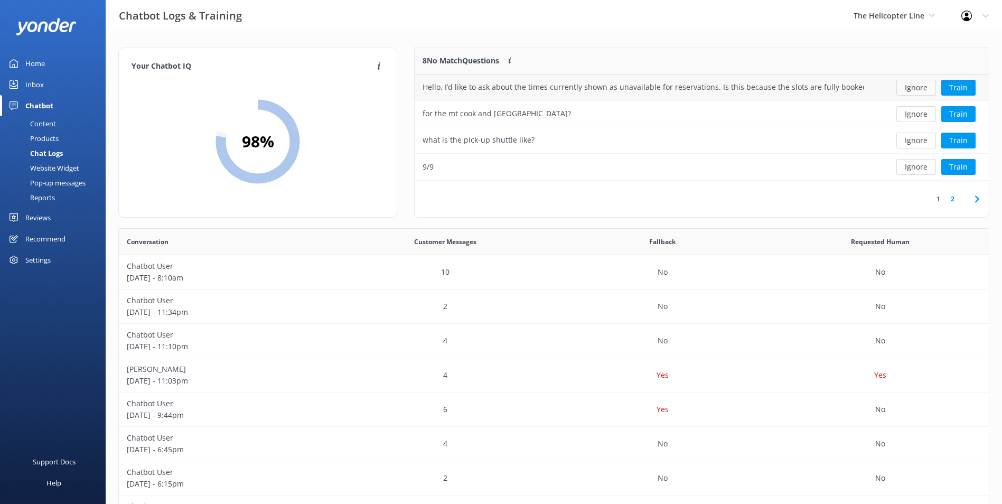  What do you see at coordinates (46, 183) in the screenshot?
I see `div: Pop-up messages` at bounding box center [46, 183].